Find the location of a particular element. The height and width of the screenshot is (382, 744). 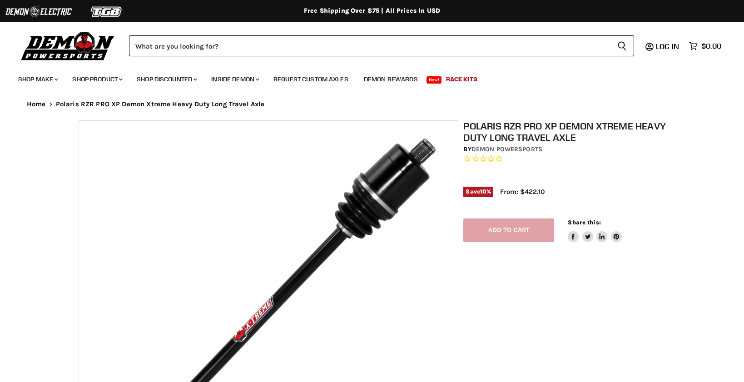

a: Home is located at coordinates (36, 104).